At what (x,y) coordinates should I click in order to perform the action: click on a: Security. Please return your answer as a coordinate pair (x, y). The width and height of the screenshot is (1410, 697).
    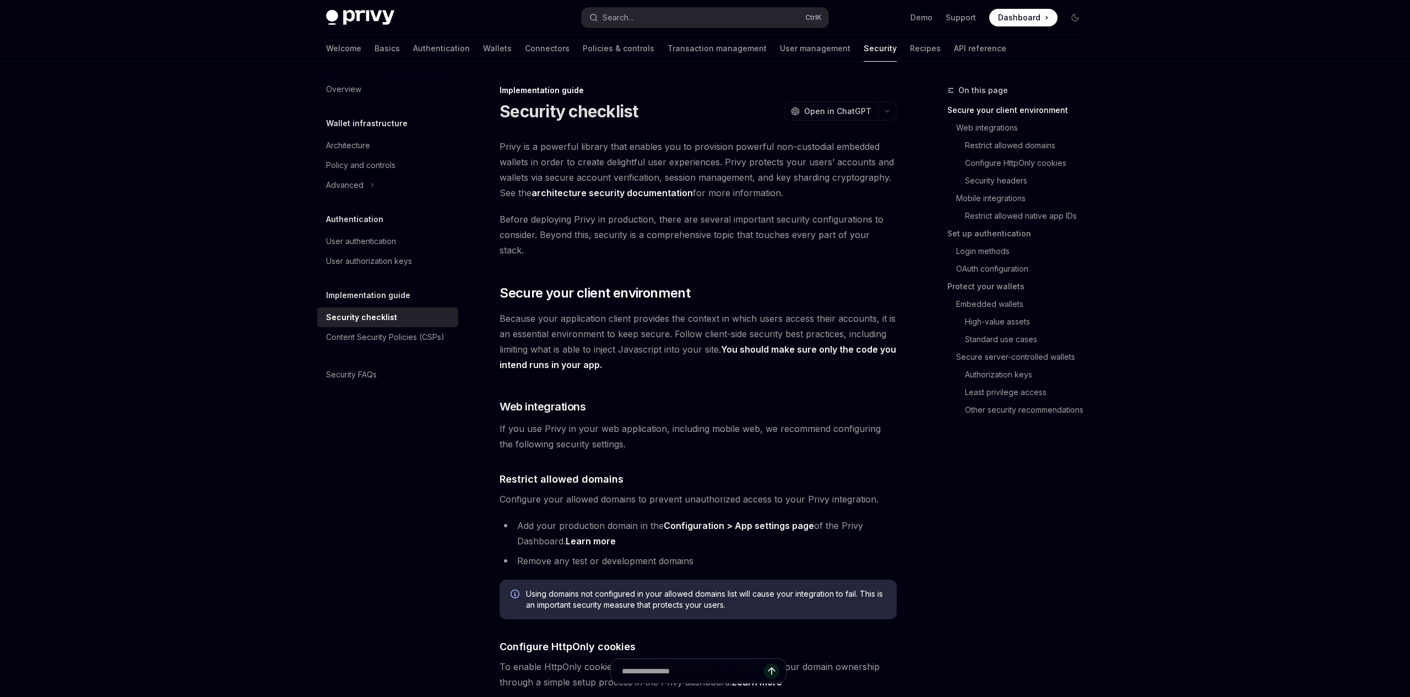
    Looking at the image, I should click on (880, 48).